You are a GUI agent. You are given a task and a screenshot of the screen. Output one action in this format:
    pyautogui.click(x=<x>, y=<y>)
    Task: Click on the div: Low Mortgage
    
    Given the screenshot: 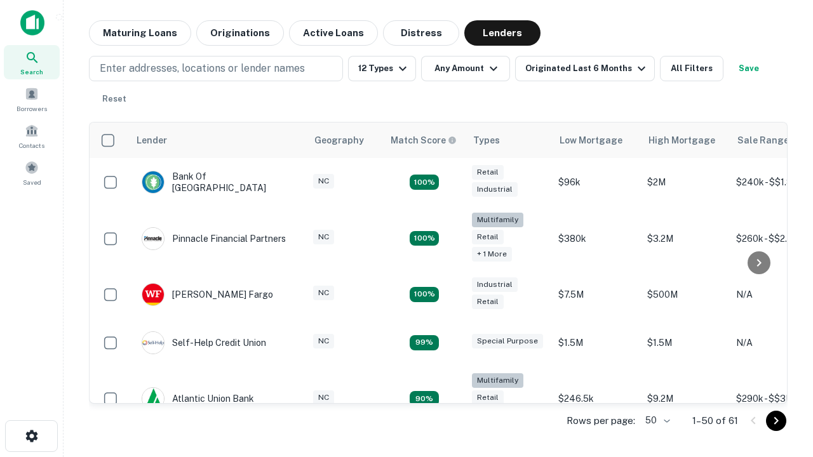 What is the action you would take?
    pyautogui.click(x=591, y=140)
    